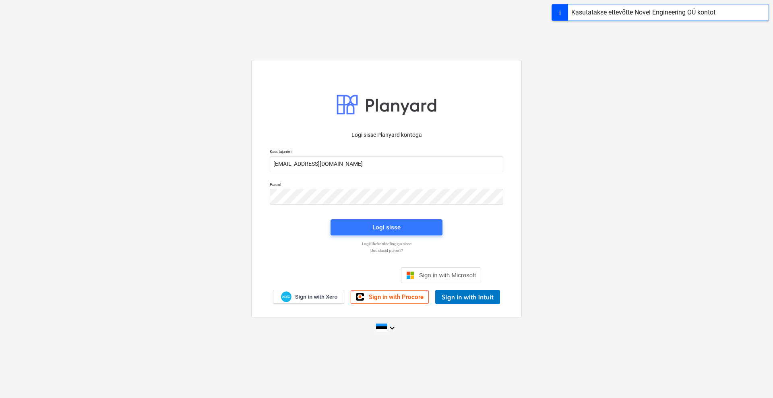  What do you see at coordinates (387, 228) in the screenshot?
I see `div: Logi sisse` at bounding box center [387, 228].